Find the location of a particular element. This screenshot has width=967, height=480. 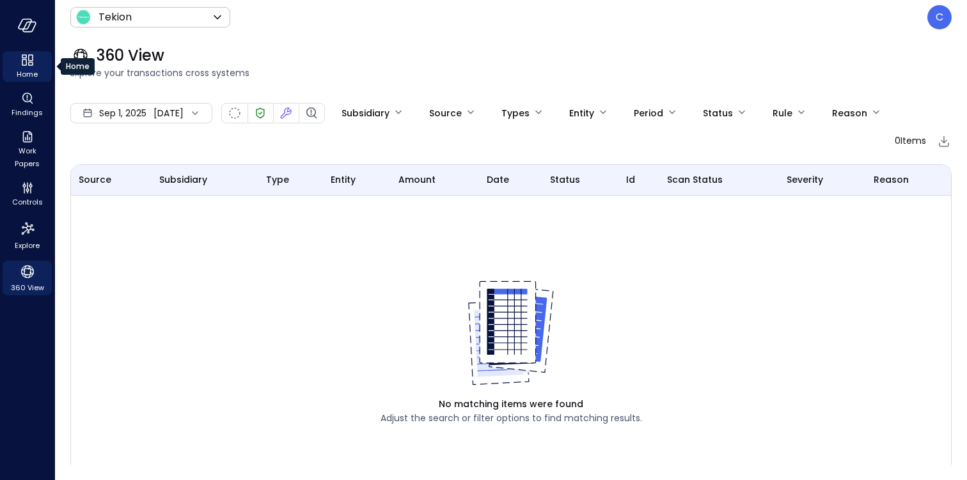

span: amount is located at coordinates (417, 180).